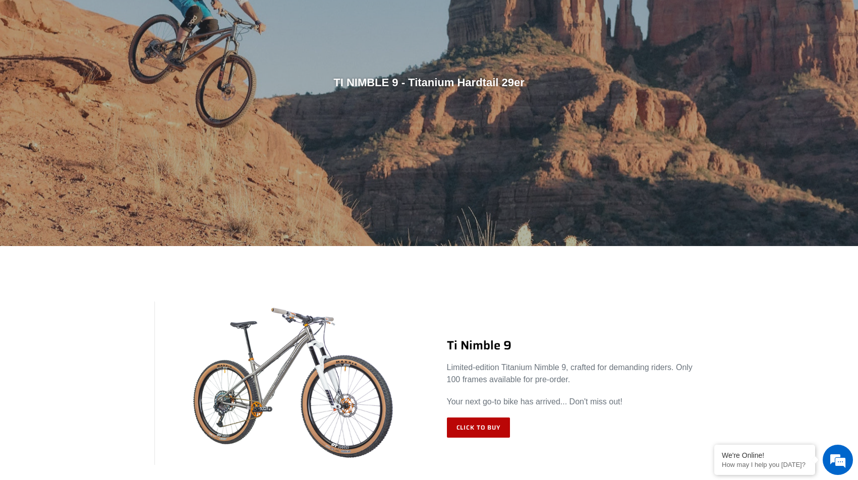 The image size is (858, 480). Describe the element at coordinates (45, 63) in the screenshot. I see `img: d_696896380_company_1647369064580_696896380` at that location.